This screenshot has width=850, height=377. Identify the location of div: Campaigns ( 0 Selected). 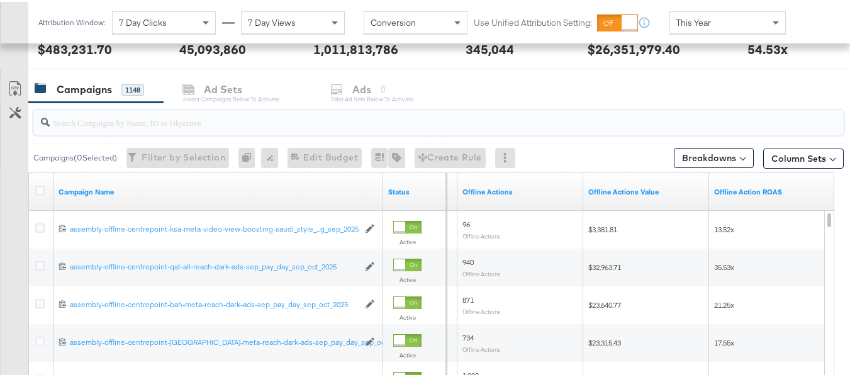
(75, 156).